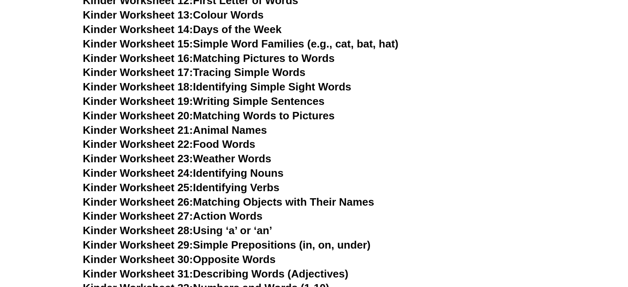 The height and width of the screenshot is (287, 628). What do you see at coordinates (138, 202) in the screenshot?
I see `span: Kinder Worksheet 26:` at bounding box center [138, 202].